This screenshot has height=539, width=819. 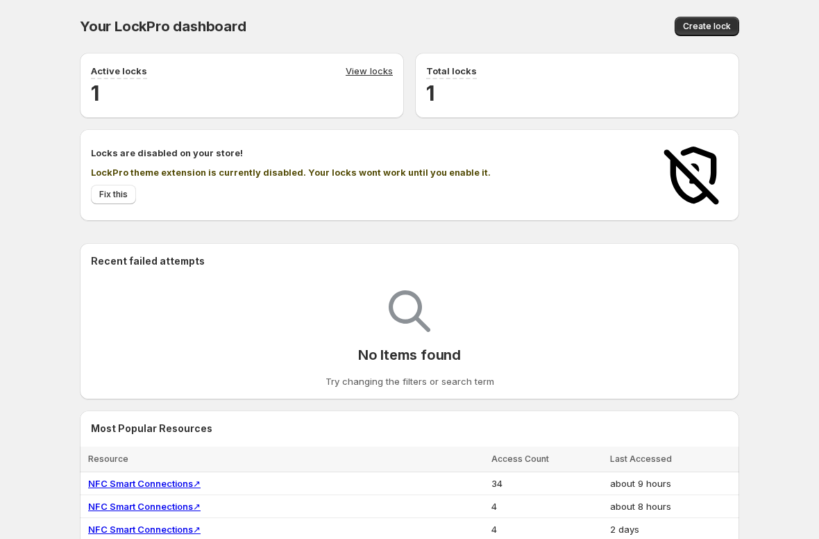 I want to click on span: Your LockPro dashboard, so click(x=163, y=26).